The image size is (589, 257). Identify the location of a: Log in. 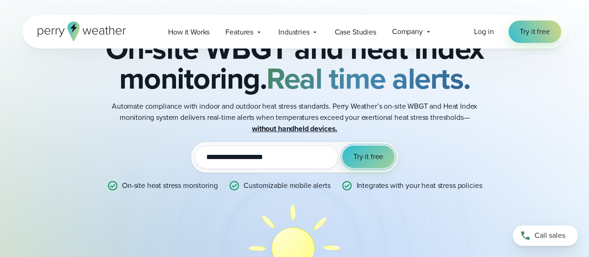
(484, 32).